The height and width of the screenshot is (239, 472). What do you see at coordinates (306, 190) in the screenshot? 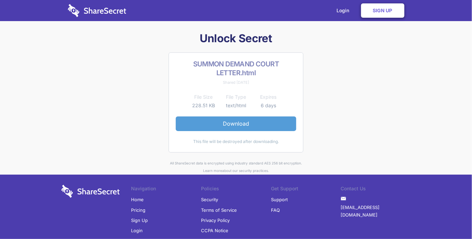
I see `li: Get Support` at bounding box center [306, 190].